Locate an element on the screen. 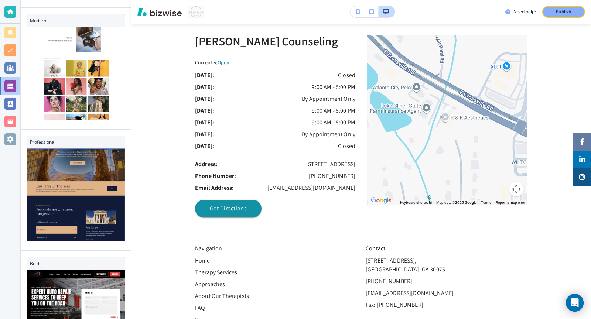  p: Address: is located at coordinates (206, 164).